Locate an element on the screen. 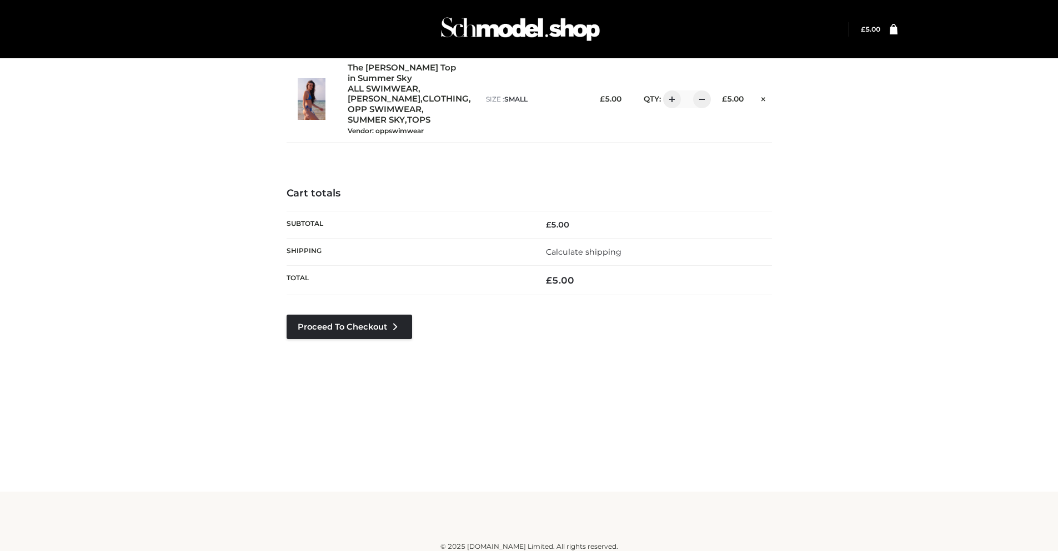 The width and height of the screenshot is (1058, 551). a: SUMMER SKY is located at coordinates (376, 120).